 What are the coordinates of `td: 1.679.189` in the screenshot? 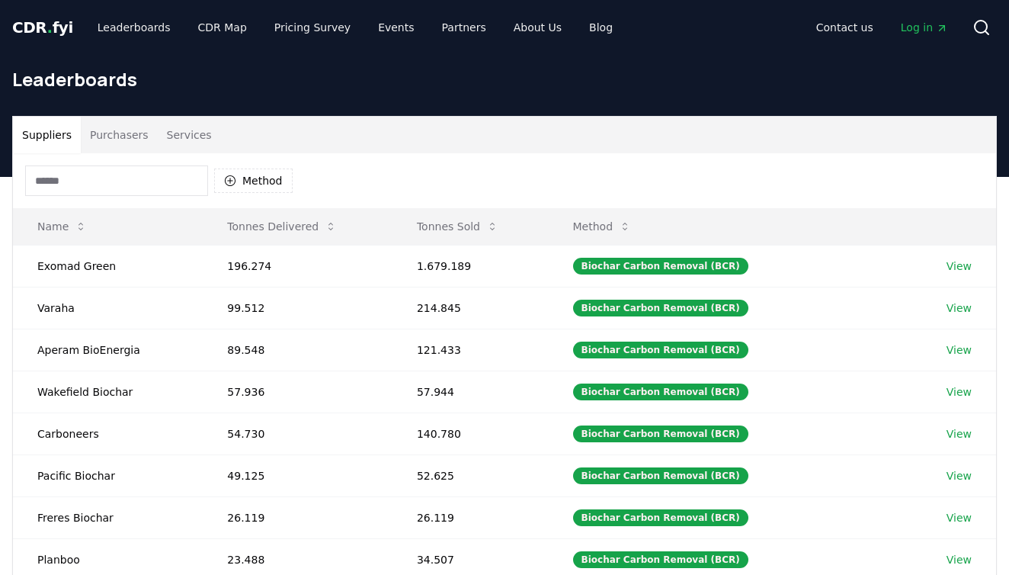 It's located at (470, 265).